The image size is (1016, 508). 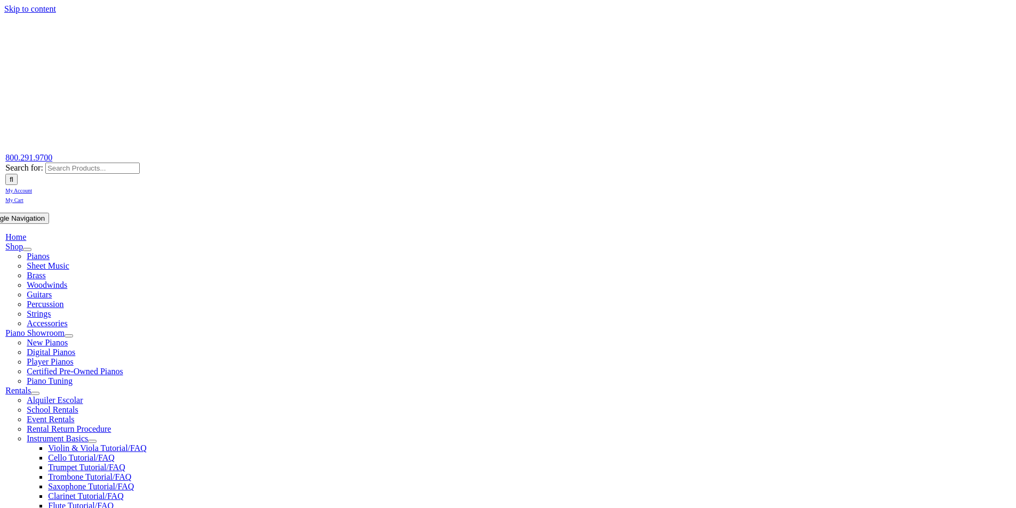 I want to click on span: Woodwinds, so click(x=47, y=285).